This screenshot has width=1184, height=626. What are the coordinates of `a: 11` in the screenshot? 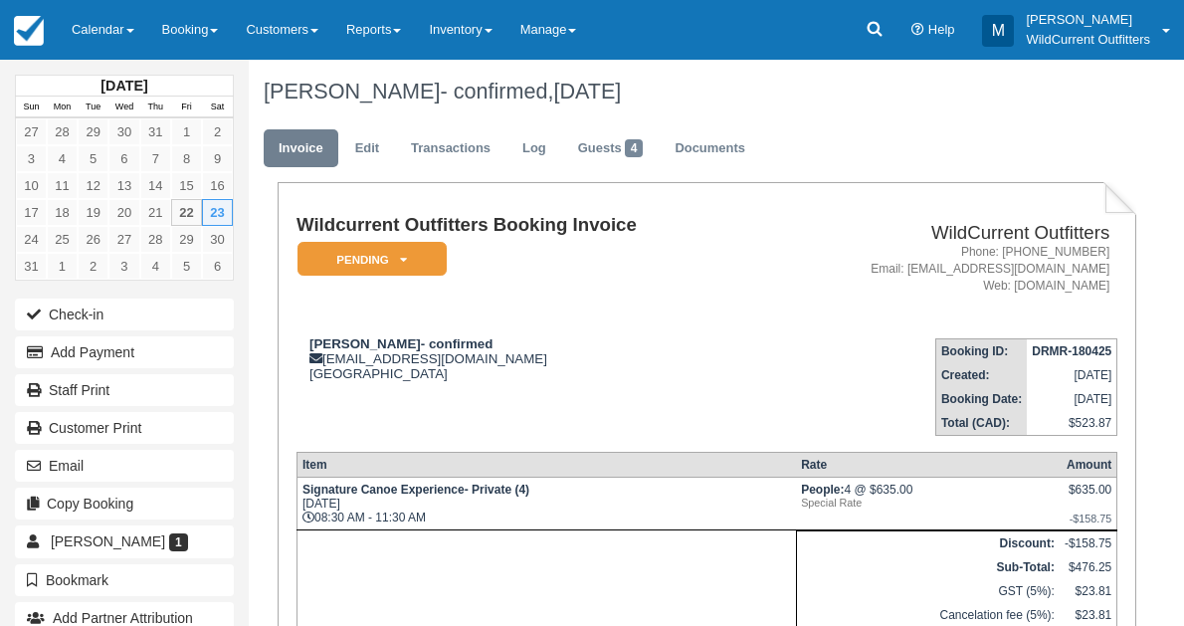 It's located at (62, 185).